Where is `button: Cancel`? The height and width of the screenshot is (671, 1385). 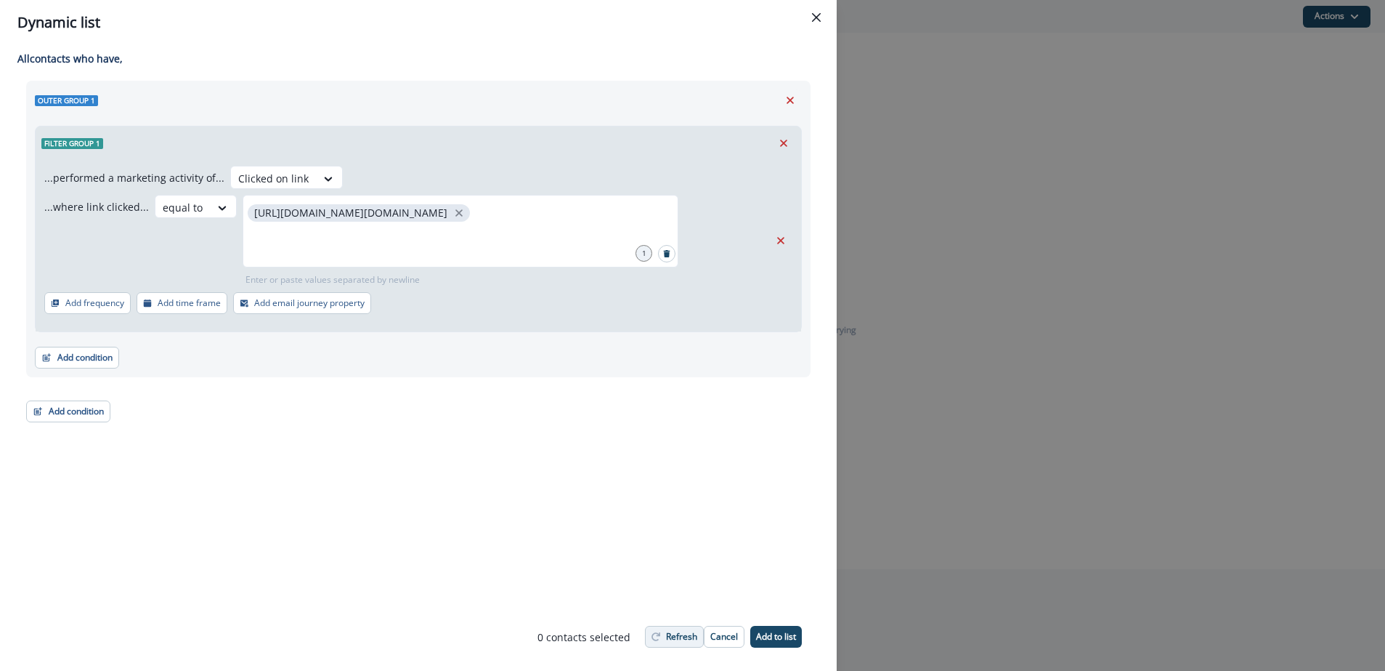 button: Cancel is located at coordinates (724, 636).